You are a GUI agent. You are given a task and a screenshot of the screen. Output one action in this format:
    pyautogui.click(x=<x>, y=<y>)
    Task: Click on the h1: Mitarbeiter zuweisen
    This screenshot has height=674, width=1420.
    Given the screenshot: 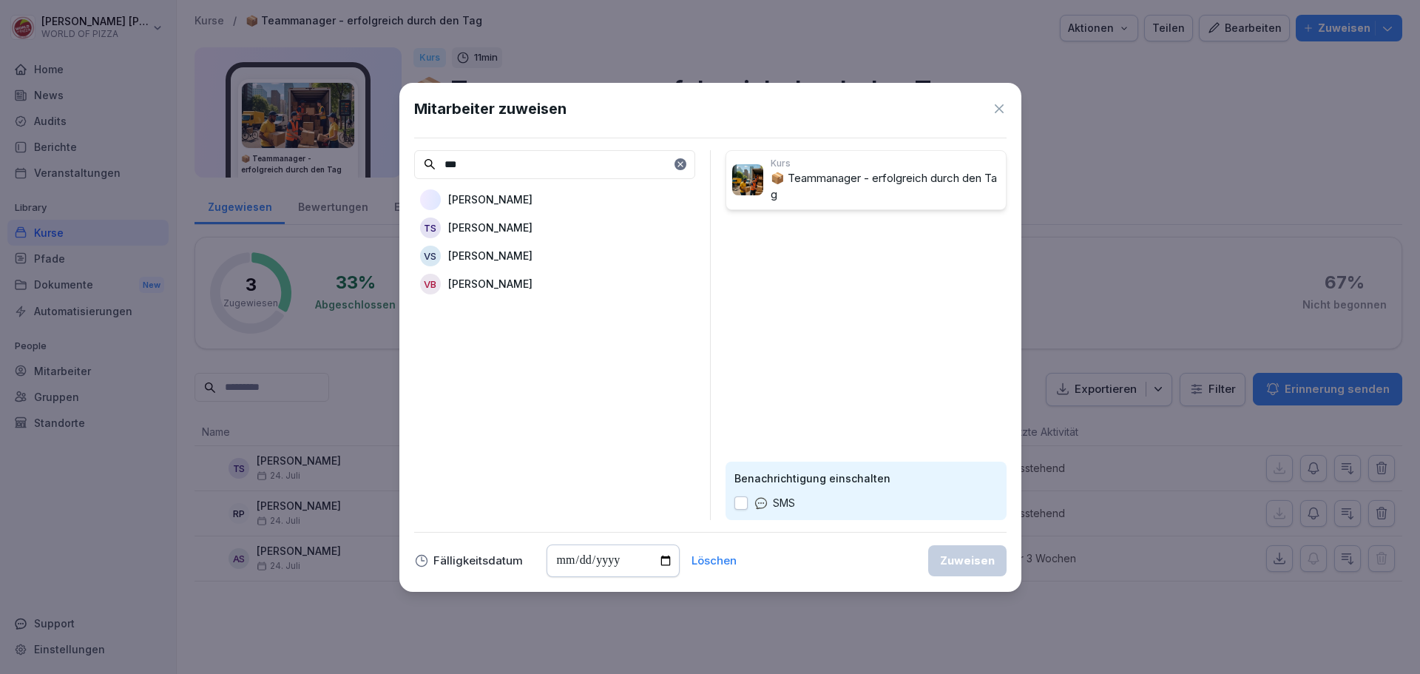 What is the action you would take?
    pyautogui.click(x=491, y=109)
    